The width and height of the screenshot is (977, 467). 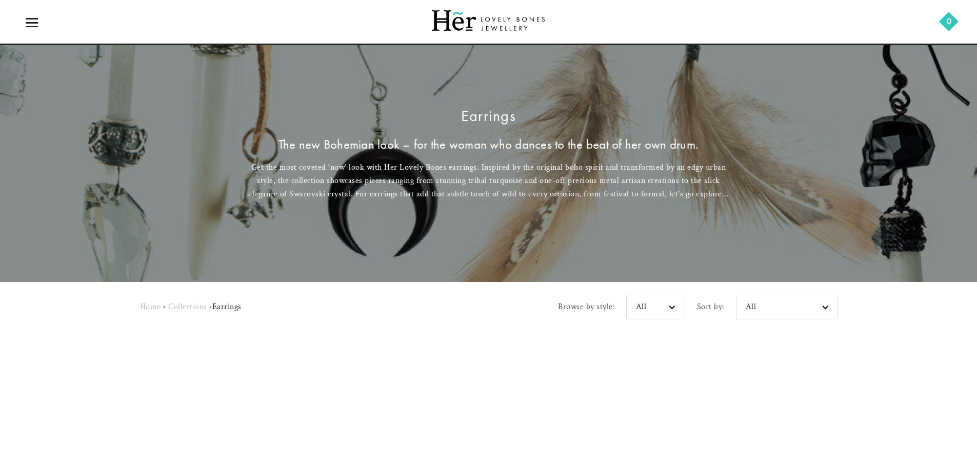 What do you see at coordinates (949, 22) in the screenshot?
I see `a: 0` at bounding box center [949, 22].